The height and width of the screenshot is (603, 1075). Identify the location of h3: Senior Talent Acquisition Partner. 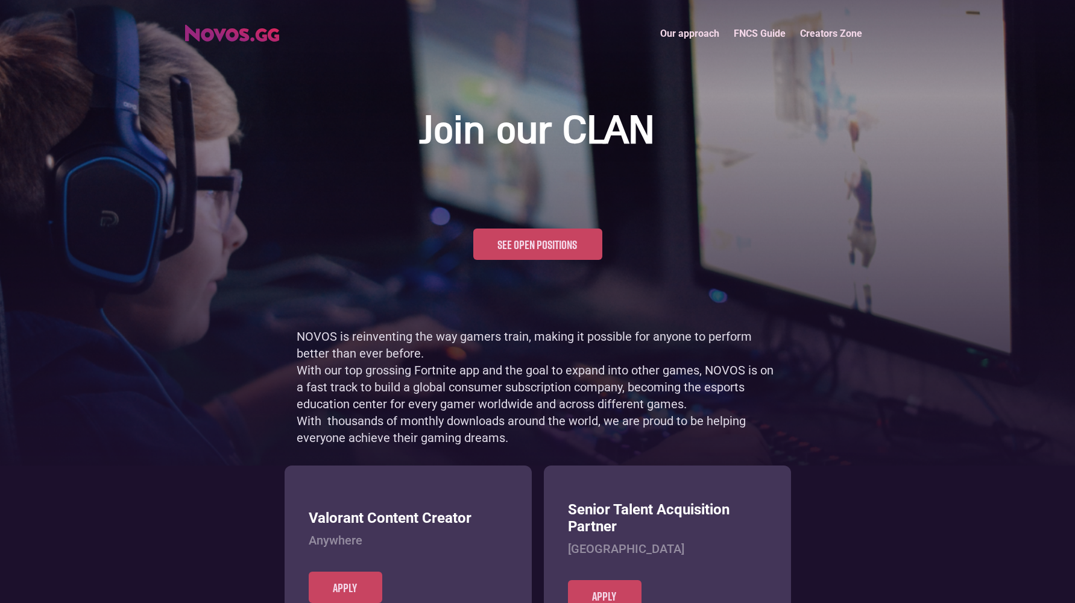
(667, 518).